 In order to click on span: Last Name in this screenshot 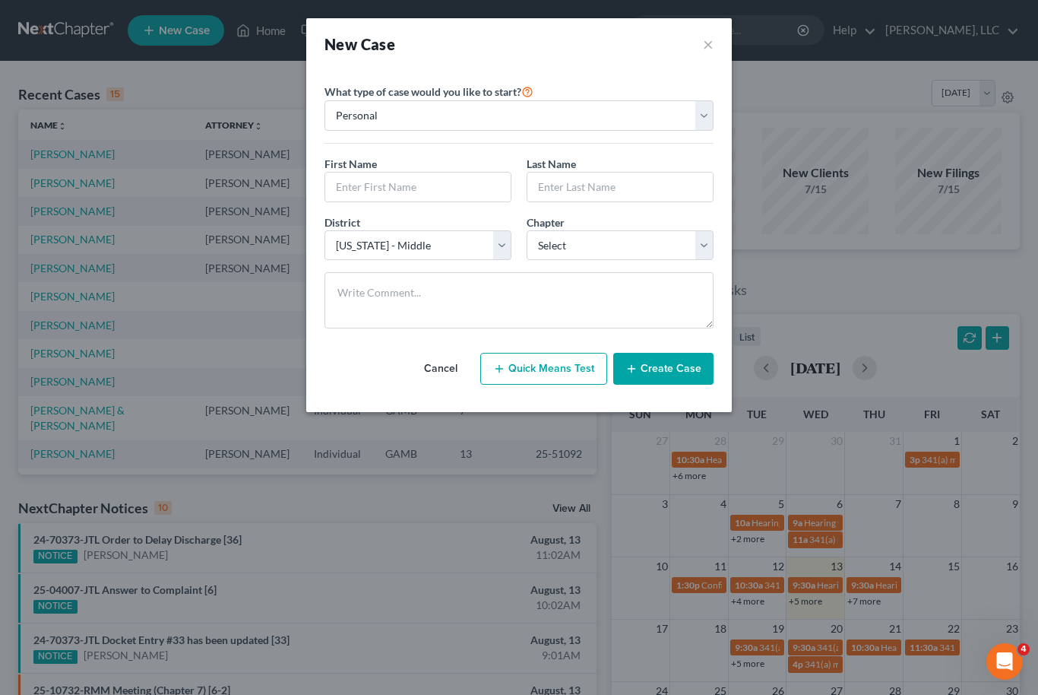, I will do `click(551, 163)`.